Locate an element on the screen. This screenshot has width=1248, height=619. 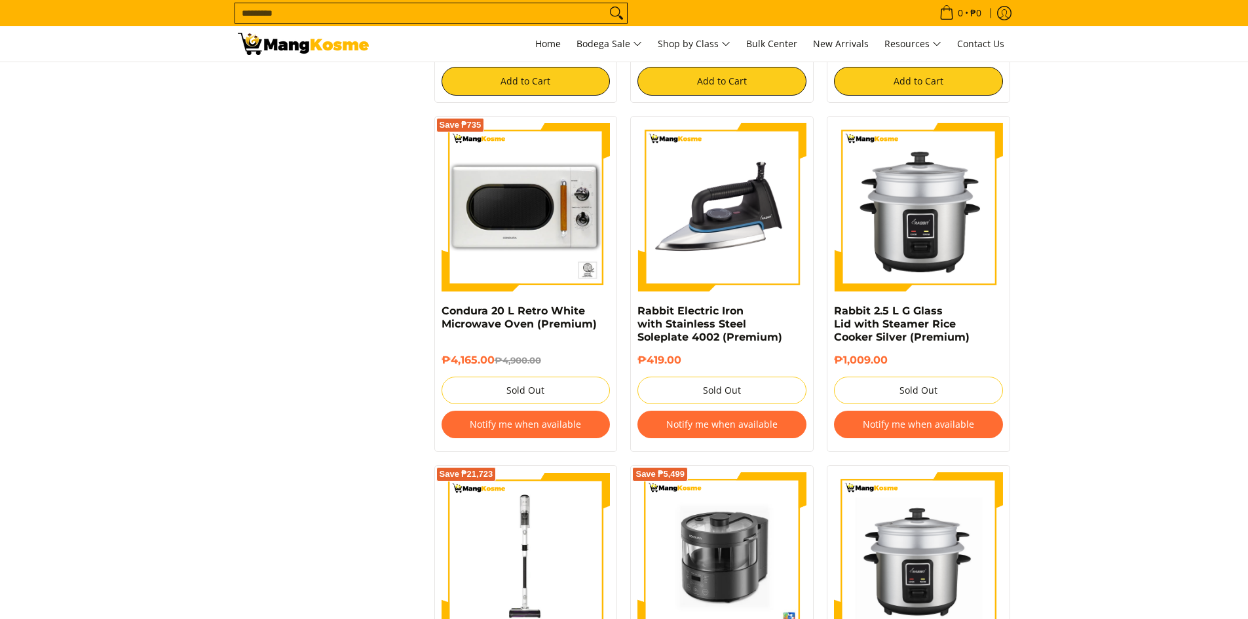
span: Resources is located at coordinates (912, 44).